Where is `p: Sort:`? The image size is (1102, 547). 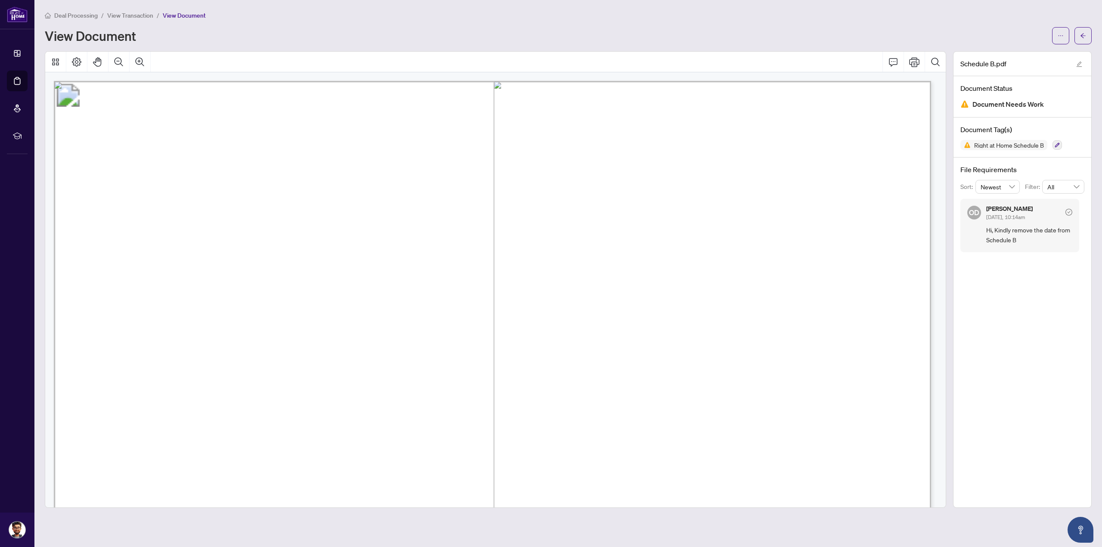 p: Sort: is located at coordinates (968, 187).